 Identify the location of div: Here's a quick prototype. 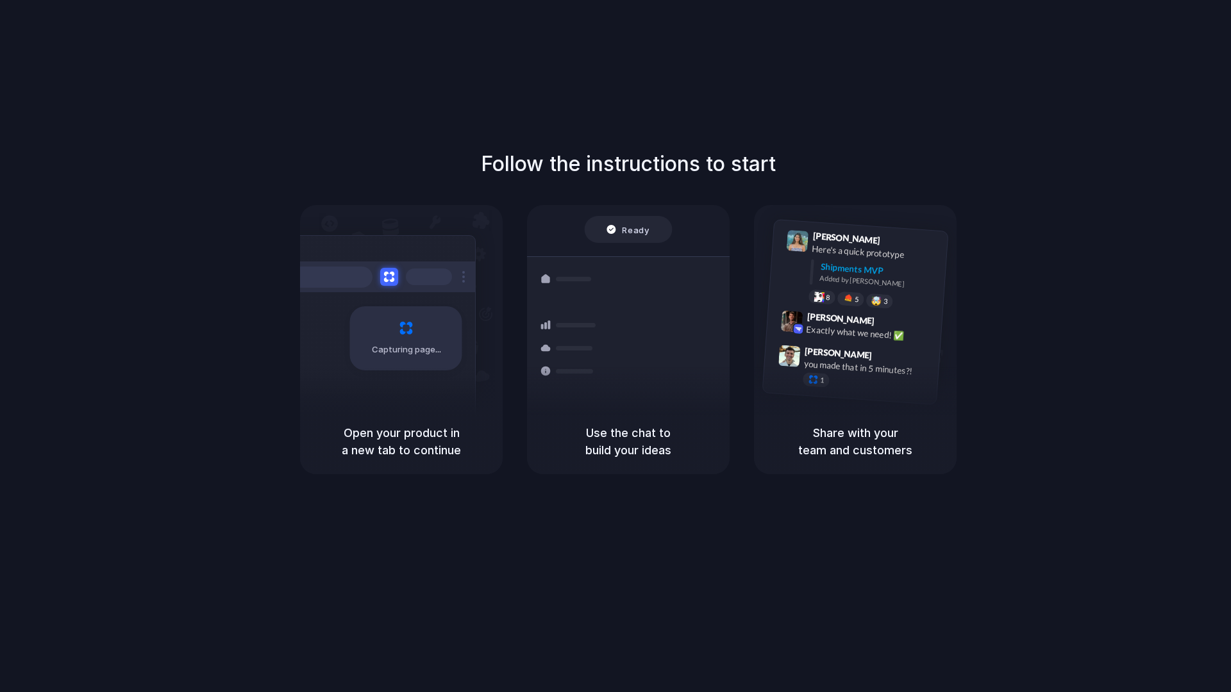
(876, 253).